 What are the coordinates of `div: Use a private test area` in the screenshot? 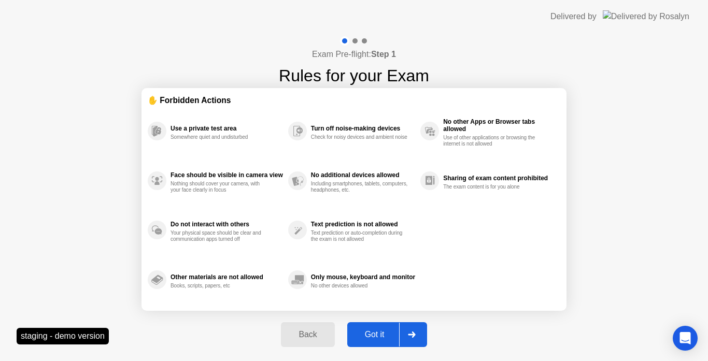 It's located at (227, 129).